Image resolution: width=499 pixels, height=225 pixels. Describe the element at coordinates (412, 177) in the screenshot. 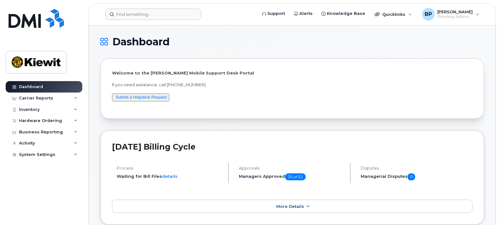

I see `span: 0` at that location.